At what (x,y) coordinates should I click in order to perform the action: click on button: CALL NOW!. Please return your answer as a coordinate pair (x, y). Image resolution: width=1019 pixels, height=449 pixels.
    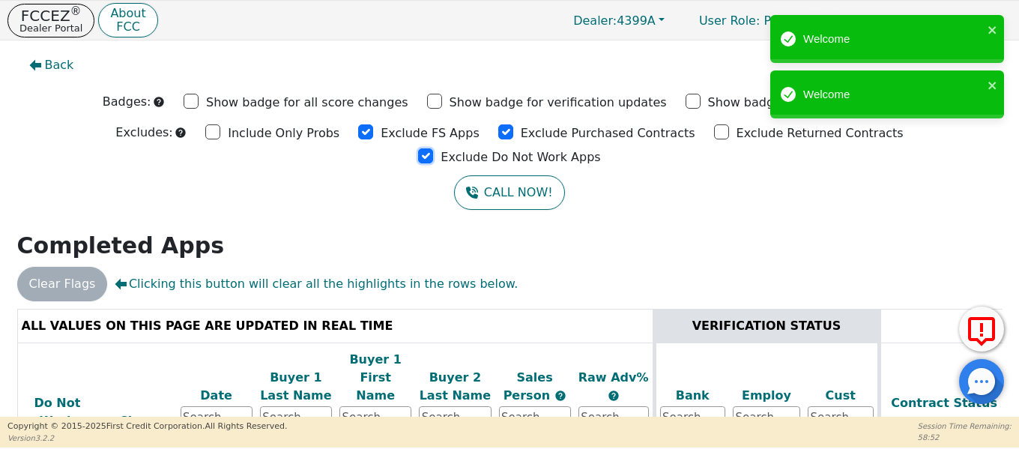
    Looking at the image, I should click on (509, 193).